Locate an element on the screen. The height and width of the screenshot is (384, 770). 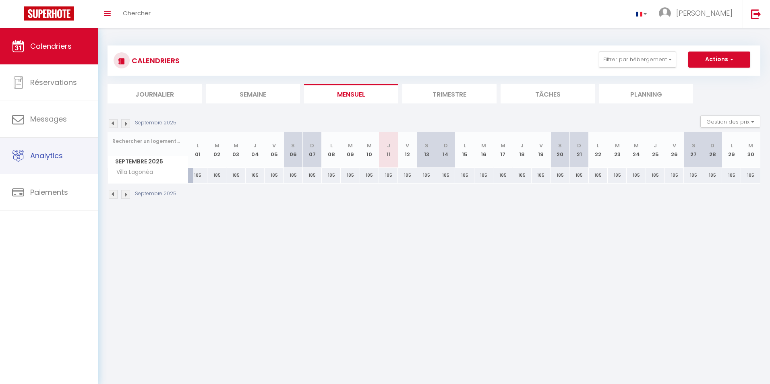
th: 13 is located at coordinates (426, 150).